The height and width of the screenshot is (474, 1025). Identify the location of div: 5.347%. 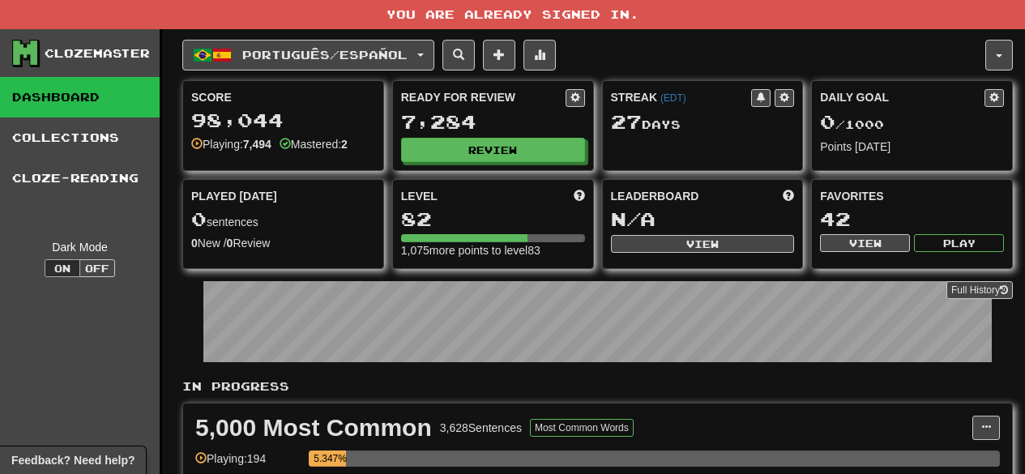
(329, 459).